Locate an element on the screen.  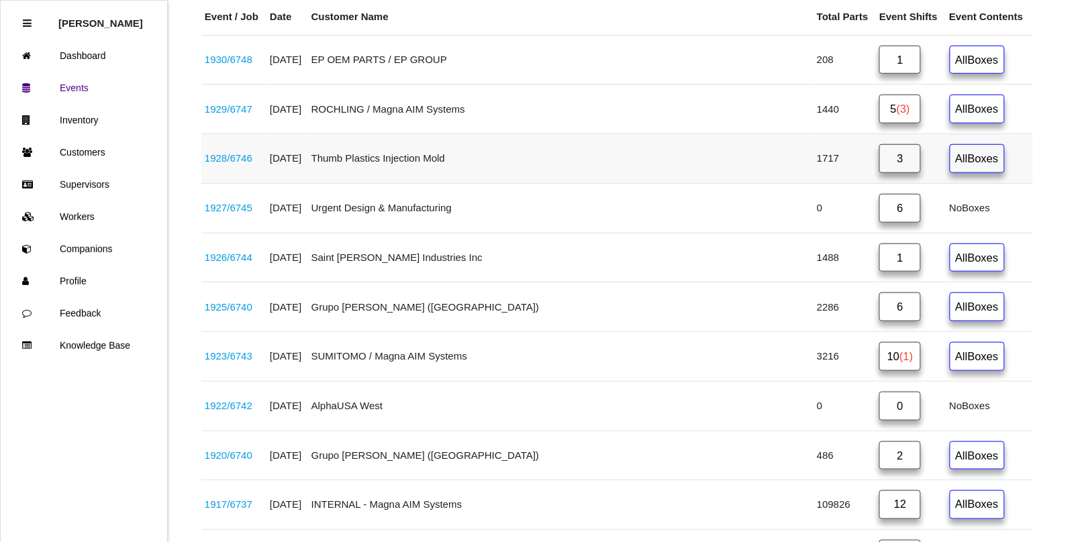
td: 3216 is located at coordinates (844, 357).